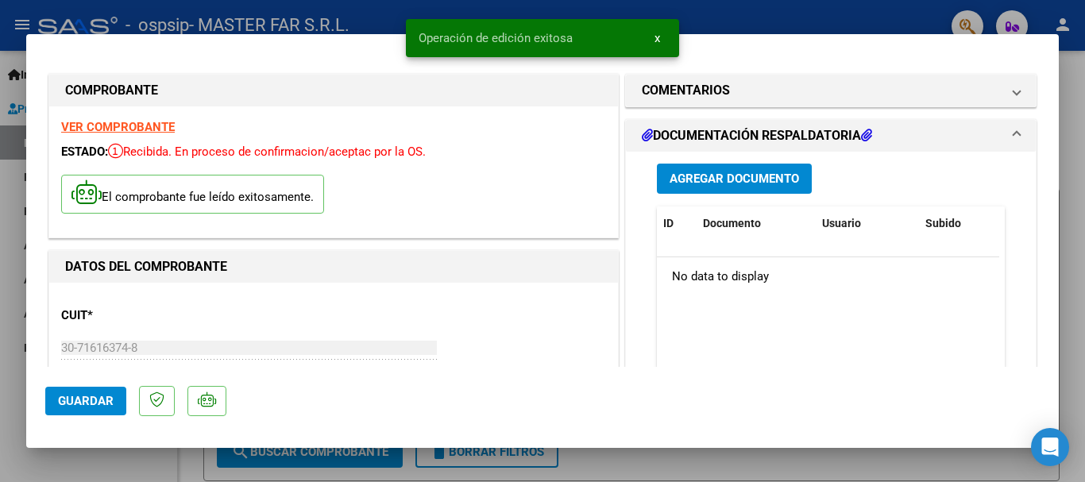  I want to click on mat-expansion-panel-header: DOCUMENTACIÓN RESPALDATORIA, so click(831, 136).